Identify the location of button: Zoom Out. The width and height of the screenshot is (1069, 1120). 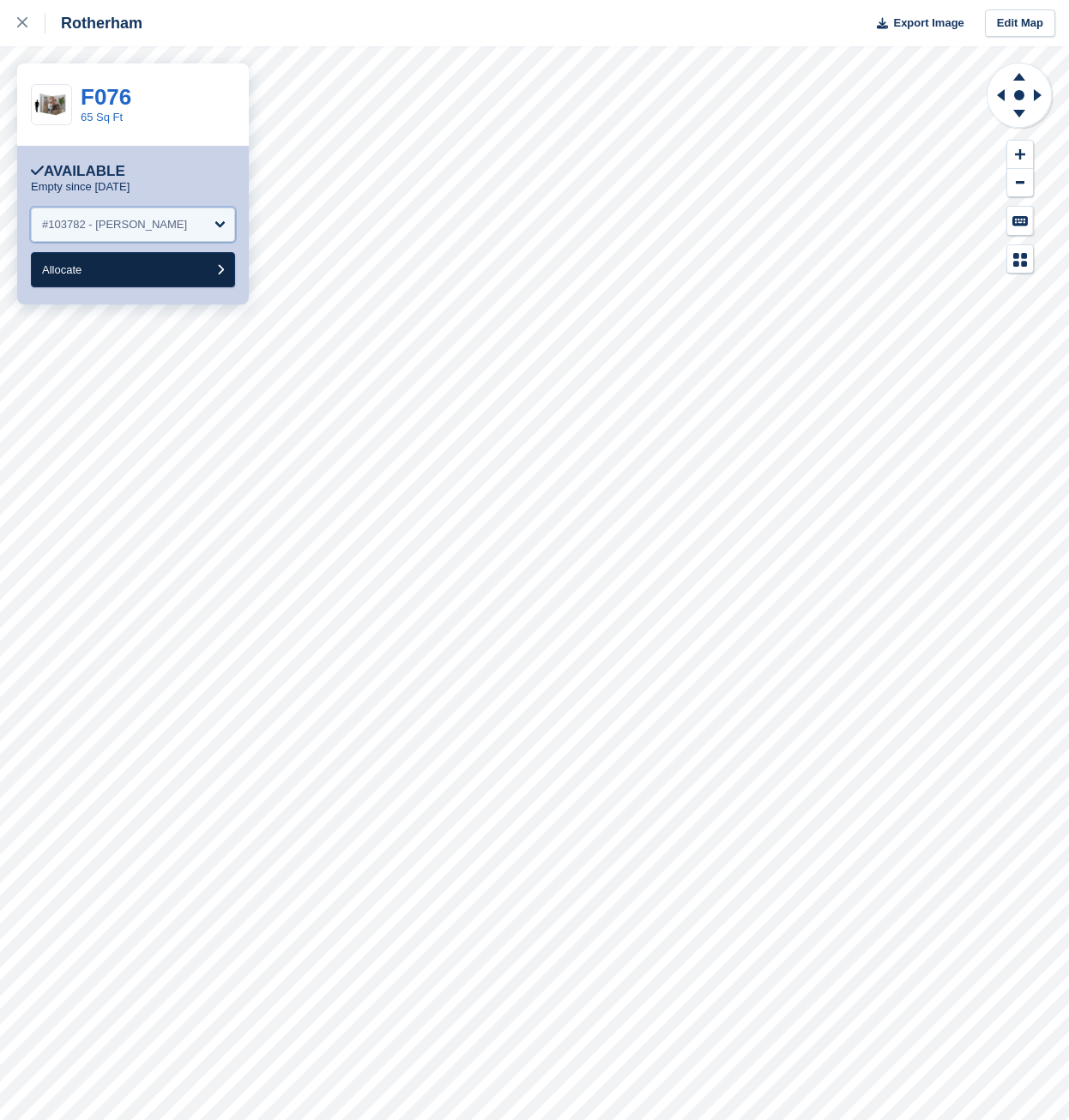
(1020, 183).